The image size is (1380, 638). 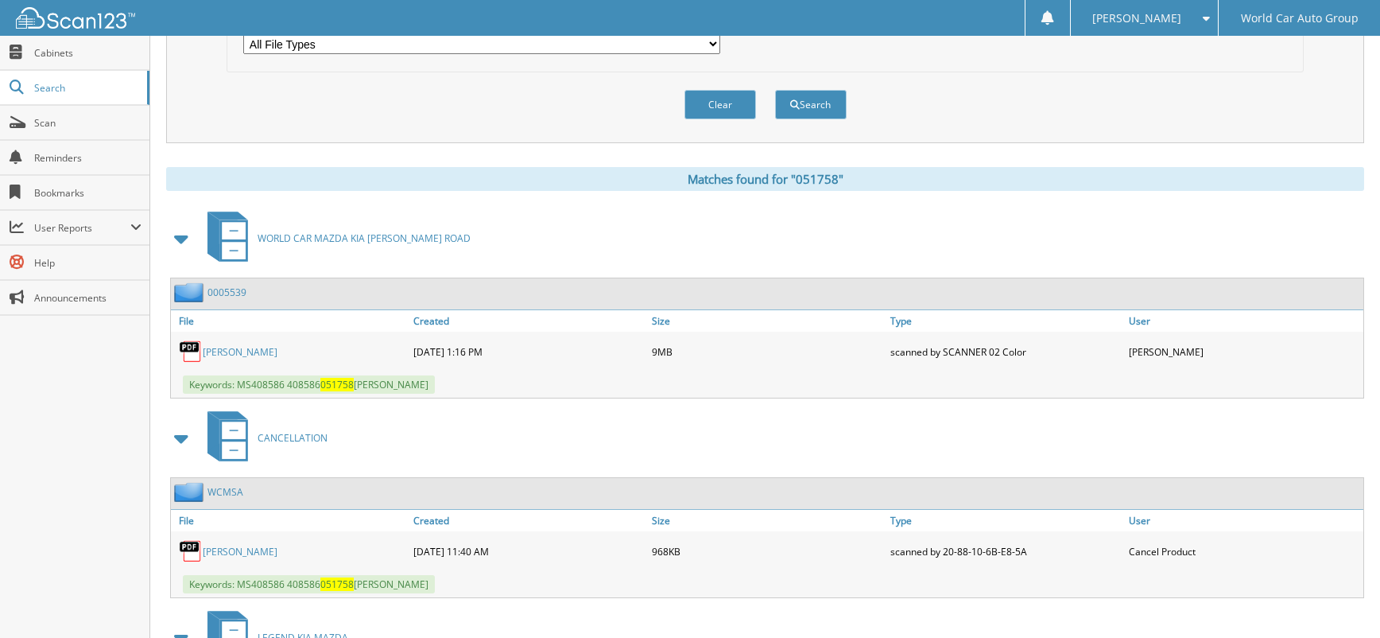 I want to click on button: Clear, so click(x=720, y=104).